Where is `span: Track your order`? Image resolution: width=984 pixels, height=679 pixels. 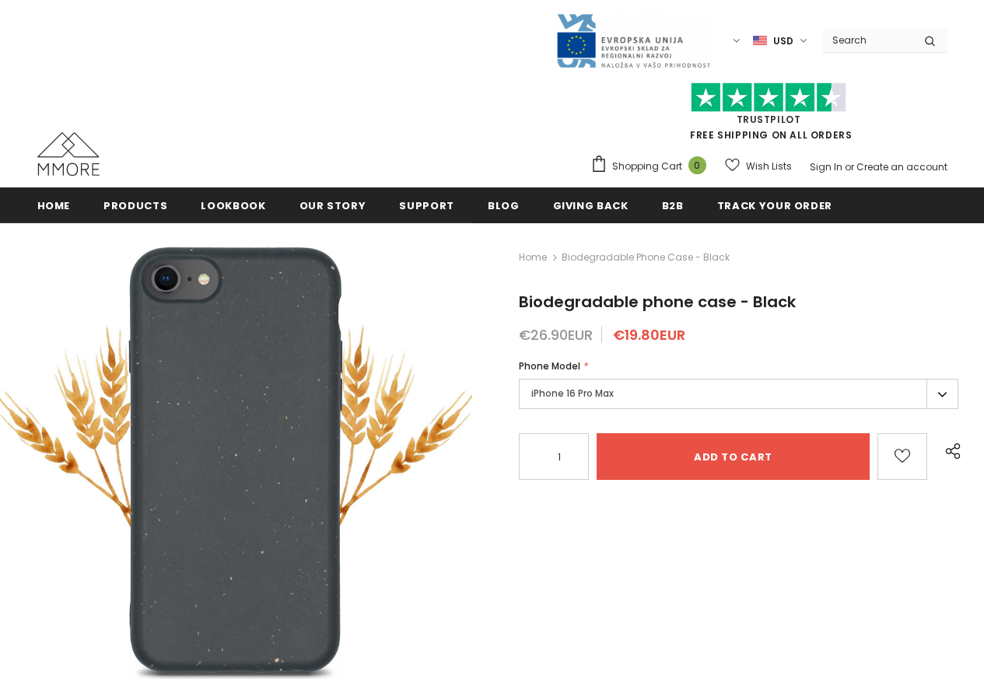
span: Track your order is located at coordinates (775, 205).